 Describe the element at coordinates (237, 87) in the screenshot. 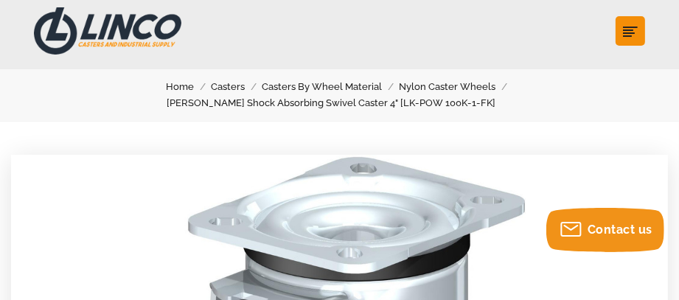

I see `a: Casters` at that location.